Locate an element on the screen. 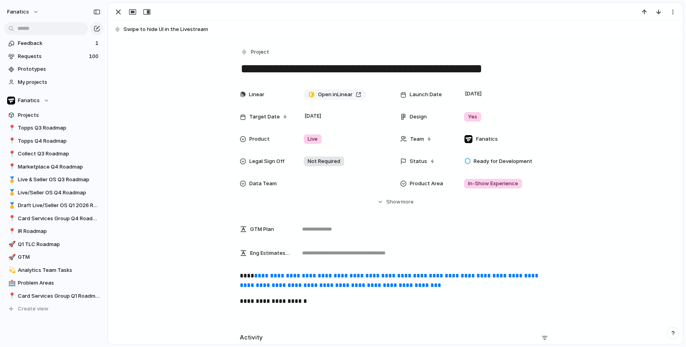  span: Create view is located at coordinates (33, 309).